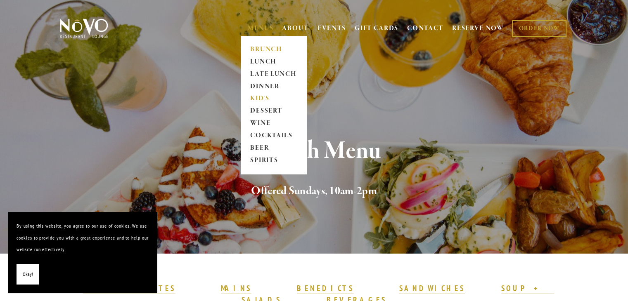 The height and width of the screenshot is (301, 628). Describe the element at coordinates (273, 149) in the screenshot. I see `a: BEER` at that location.